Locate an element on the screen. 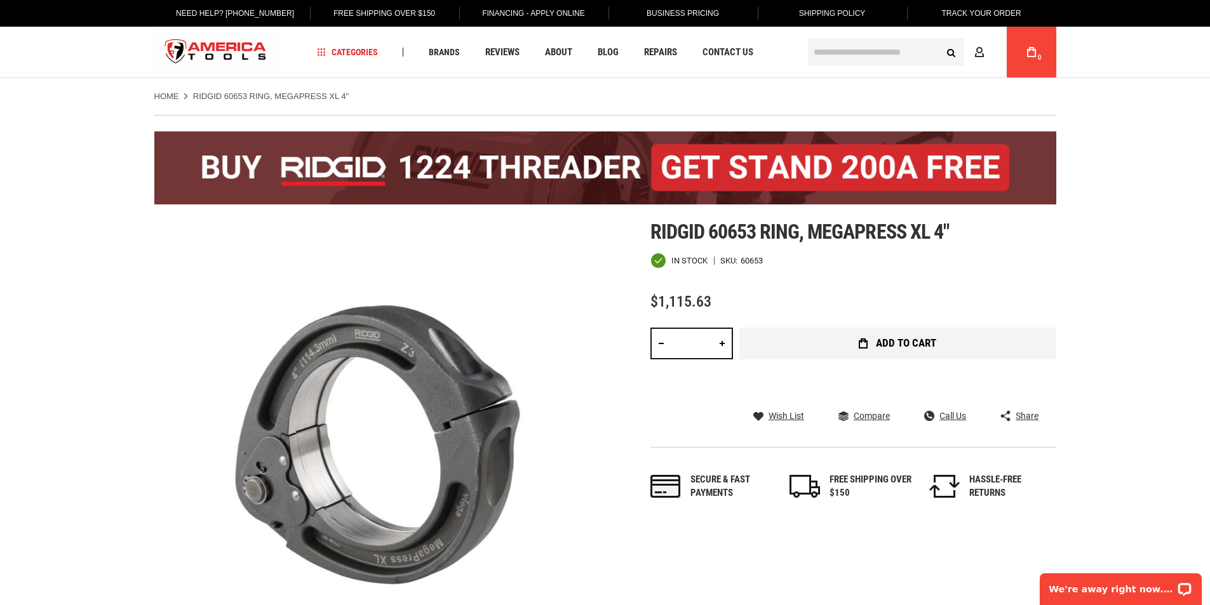  img: BOGO: Buy the RIDGID® 1224 Threader (26092), get the 92467 200A Stand FREE! is located at coordinates (605, 168).